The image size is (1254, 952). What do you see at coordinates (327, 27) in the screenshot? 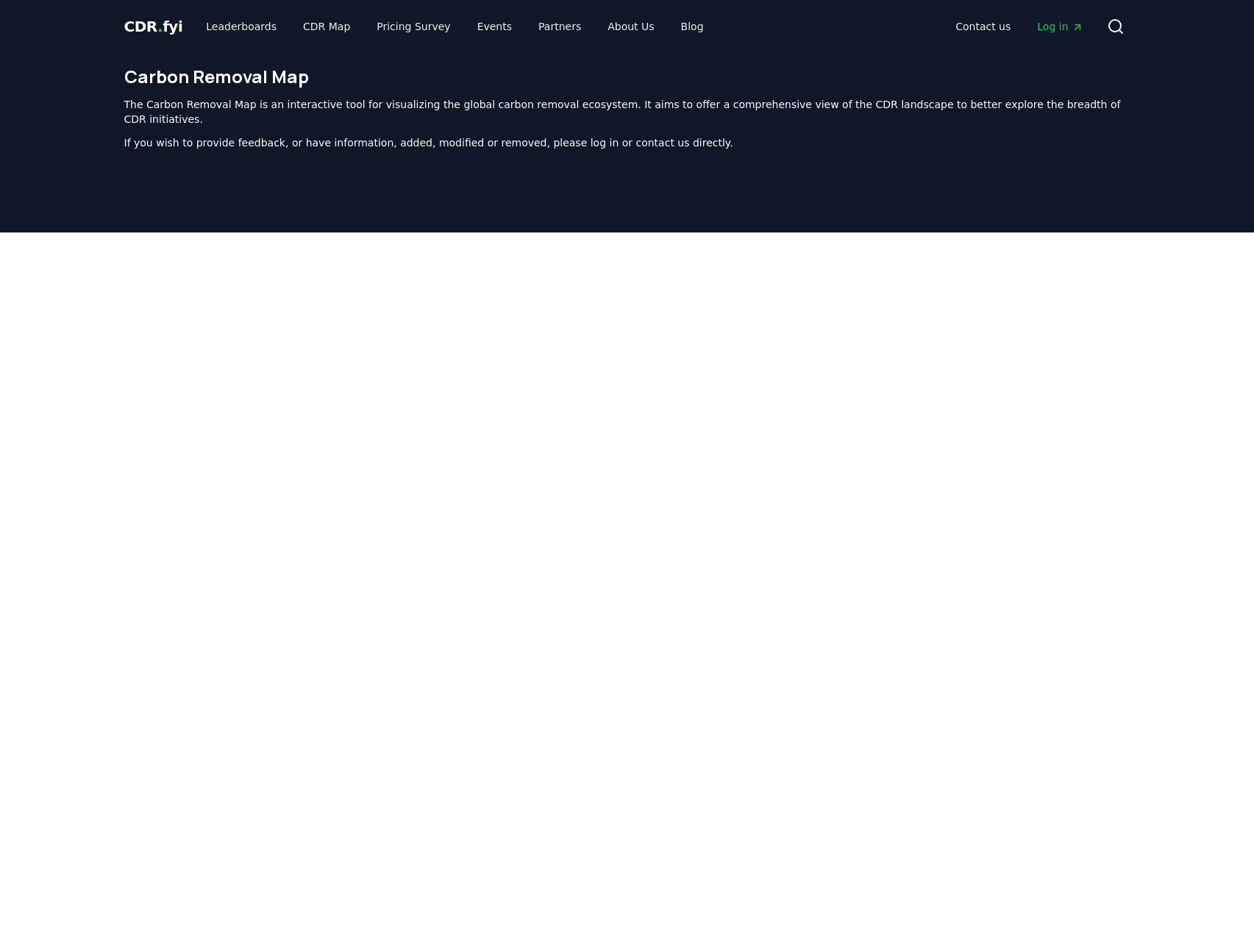
I see `a: CDR Map` at bounding box center [327, 27].